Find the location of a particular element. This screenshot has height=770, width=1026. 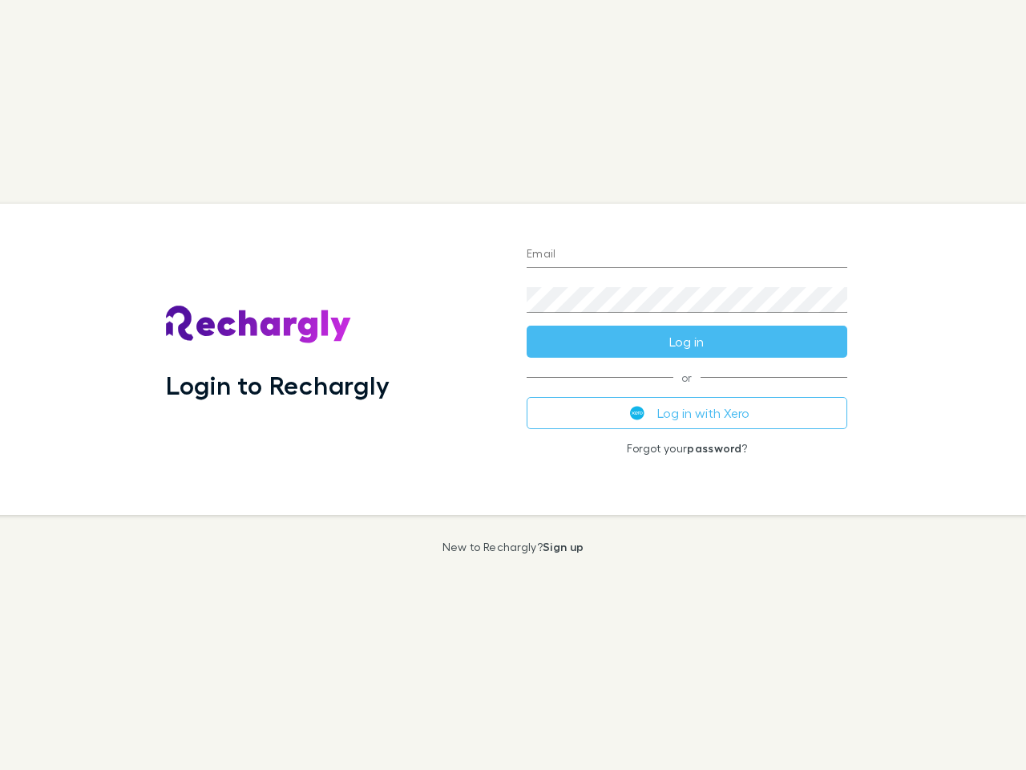

p: New to Rechargly? is located at coordinates (513, 547).